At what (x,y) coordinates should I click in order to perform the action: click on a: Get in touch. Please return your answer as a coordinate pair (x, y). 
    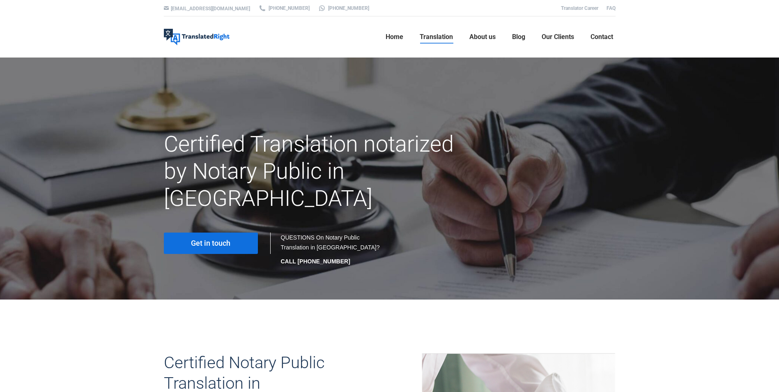
    Looking at the image, I should click on (211, 243).